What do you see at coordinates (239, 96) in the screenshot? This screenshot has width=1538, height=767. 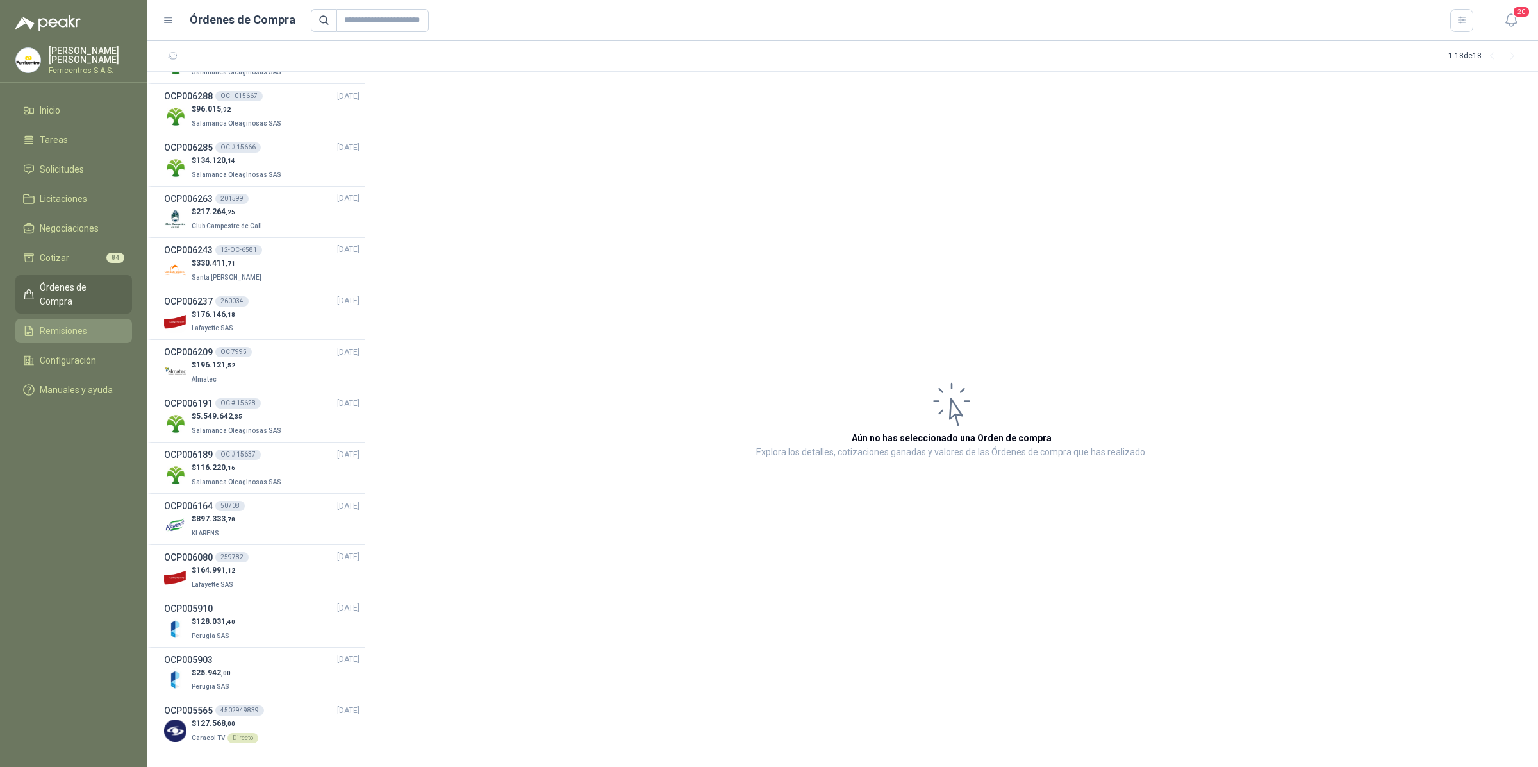 I see `div: OC - 015667` at bounding box center [239, 96].